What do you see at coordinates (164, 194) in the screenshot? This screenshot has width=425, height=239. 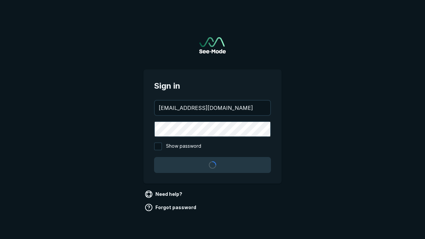 I see `a: Need help?` at bounding box center [164, 194].